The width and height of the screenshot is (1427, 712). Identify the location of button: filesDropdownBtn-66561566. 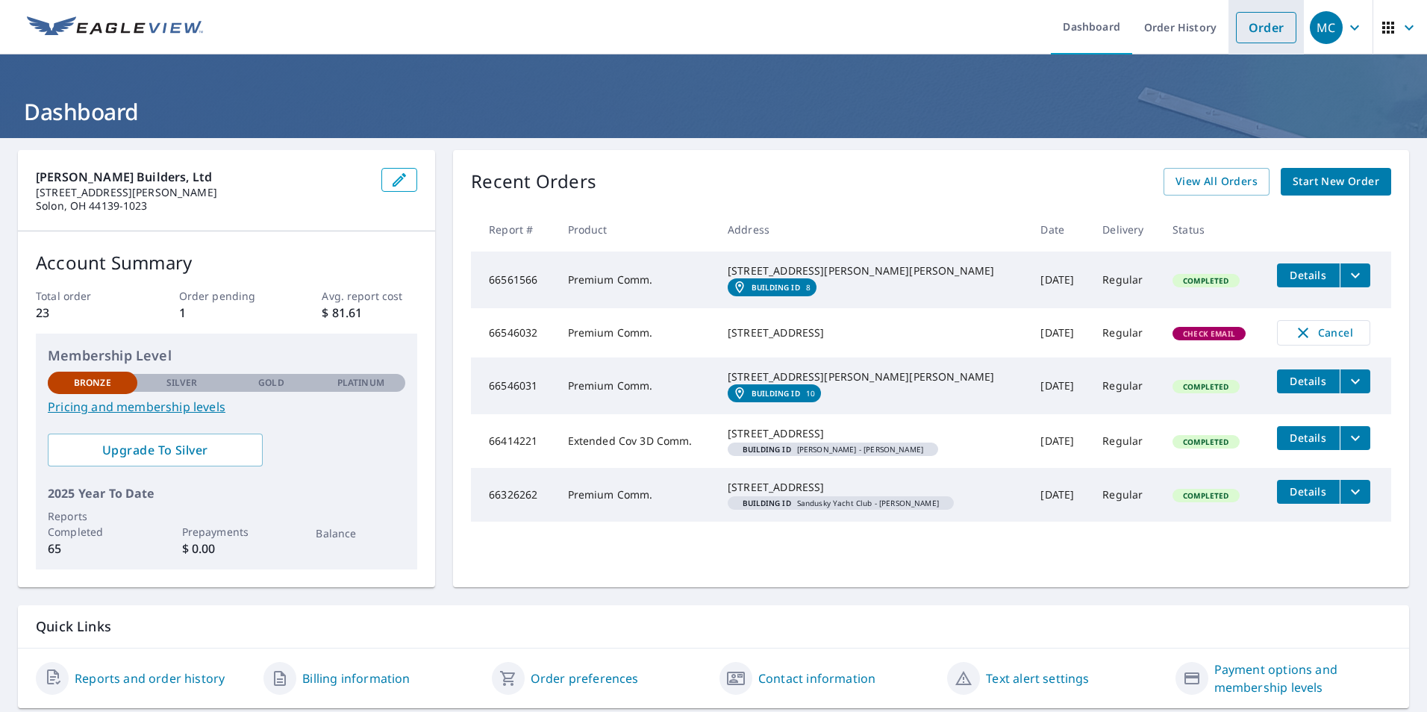
(1354, 275).